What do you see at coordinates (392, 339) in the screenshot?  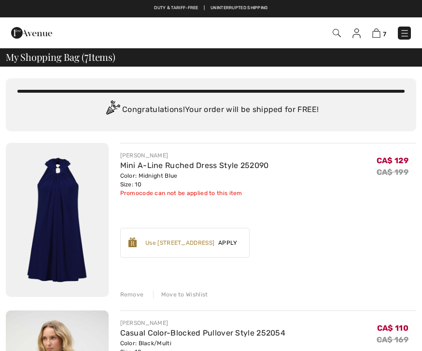 I see `s: CA$ 169` at bounding box center [392, 339].